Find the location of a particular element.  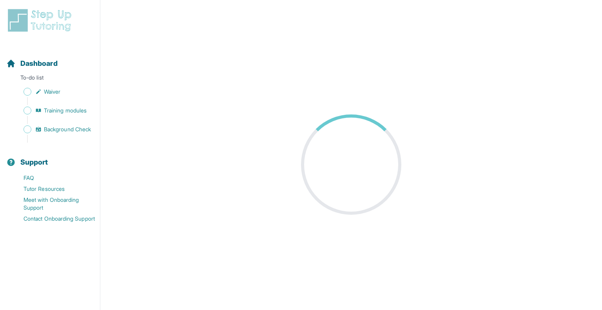

span: Waiver is located at coordinates (52, 92).